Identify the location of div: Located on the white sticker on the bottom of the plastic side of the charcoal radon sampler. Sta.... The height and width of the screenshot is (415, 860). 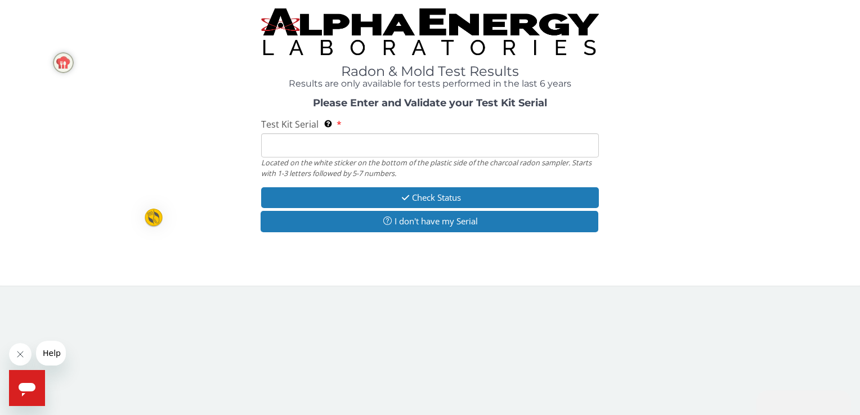
(429, 168).